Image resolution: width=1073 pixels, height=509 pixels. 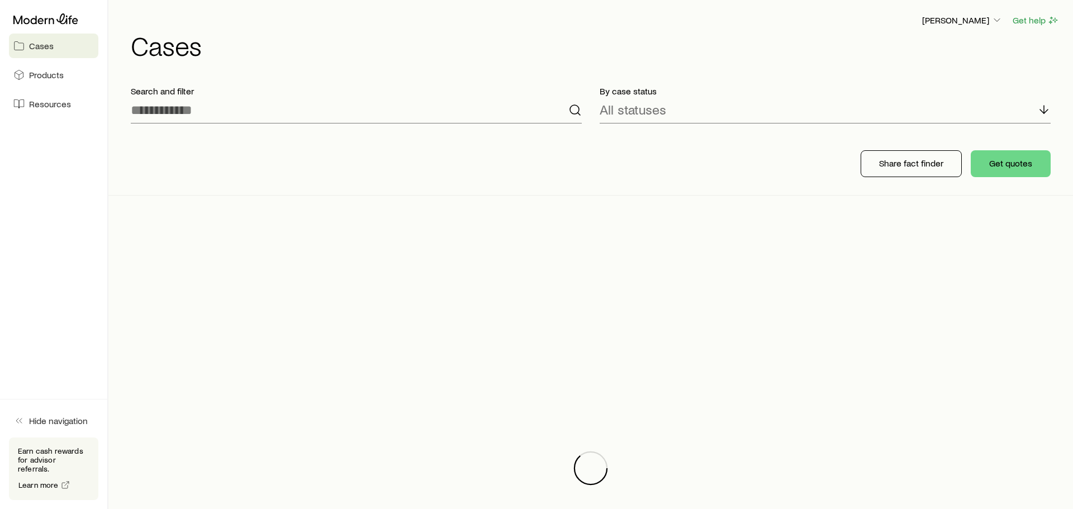 What do you see at coordinates (633, 110) in the screenshot?
I see `p: All statuses` at bounding box center [633, 110].